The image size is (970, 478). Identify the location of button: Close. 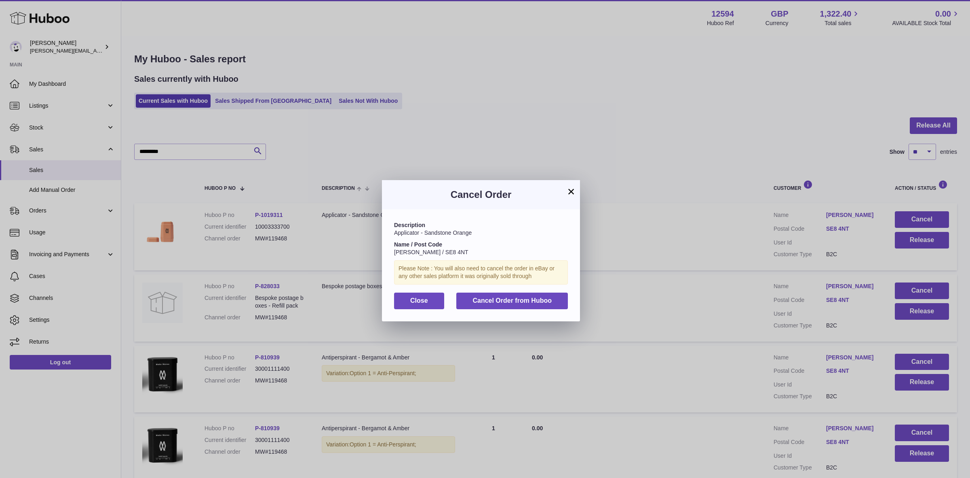
(419, 300).